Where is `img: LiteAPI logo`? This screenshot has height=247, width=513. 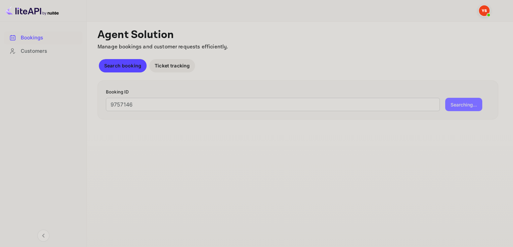 img: LiteAPI logo is located at coordinates (32, 11).